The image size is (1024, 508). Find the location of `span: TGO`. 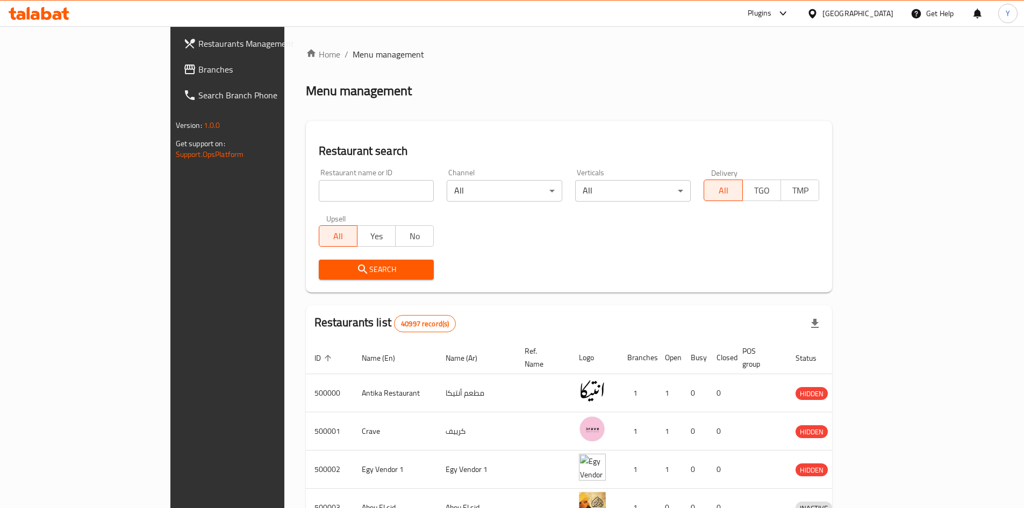

span: TGO is located at coordinates (762, 190).